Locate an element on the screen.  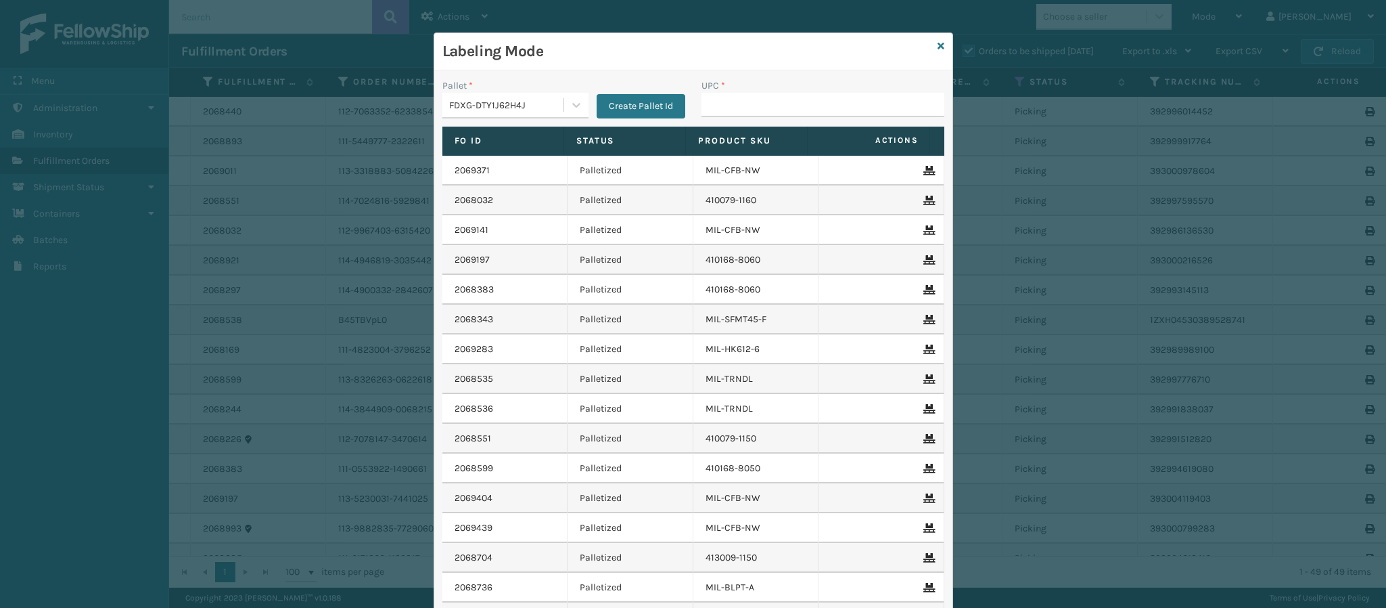
a: 2069371 is located at coordinates (472, 170).